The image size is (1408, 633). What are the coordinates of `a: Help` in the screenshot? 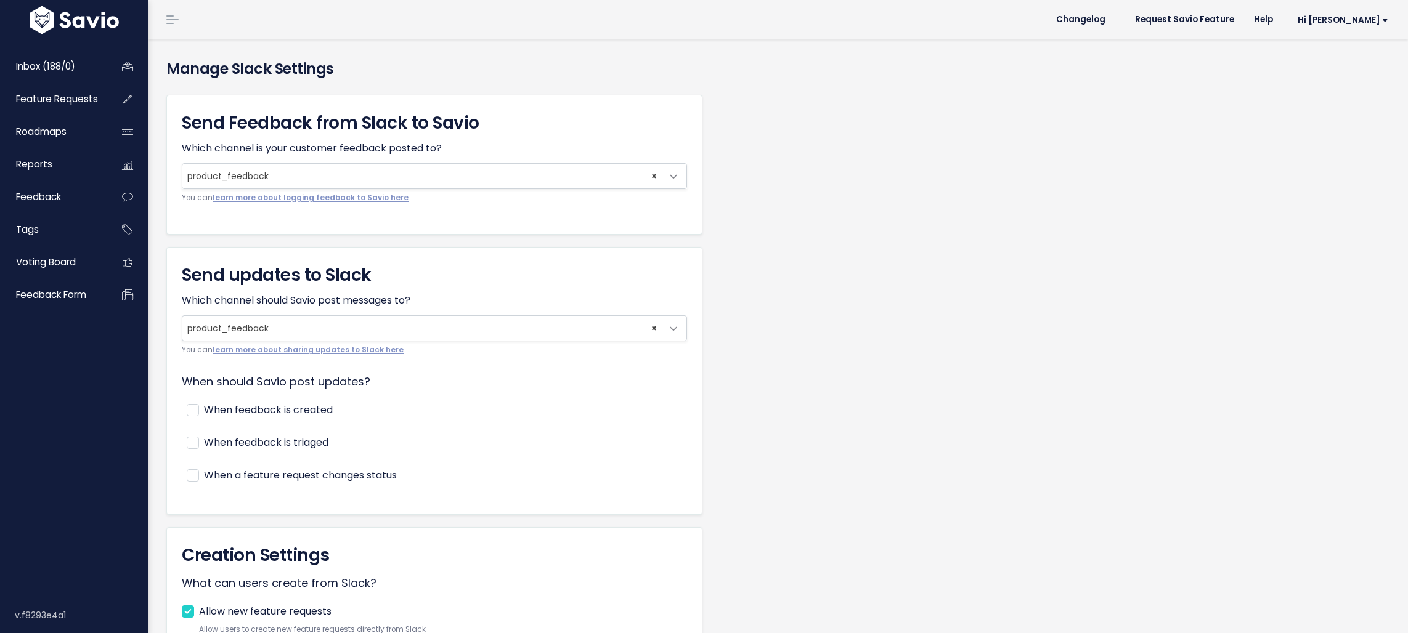 It's located at (1263, 20).